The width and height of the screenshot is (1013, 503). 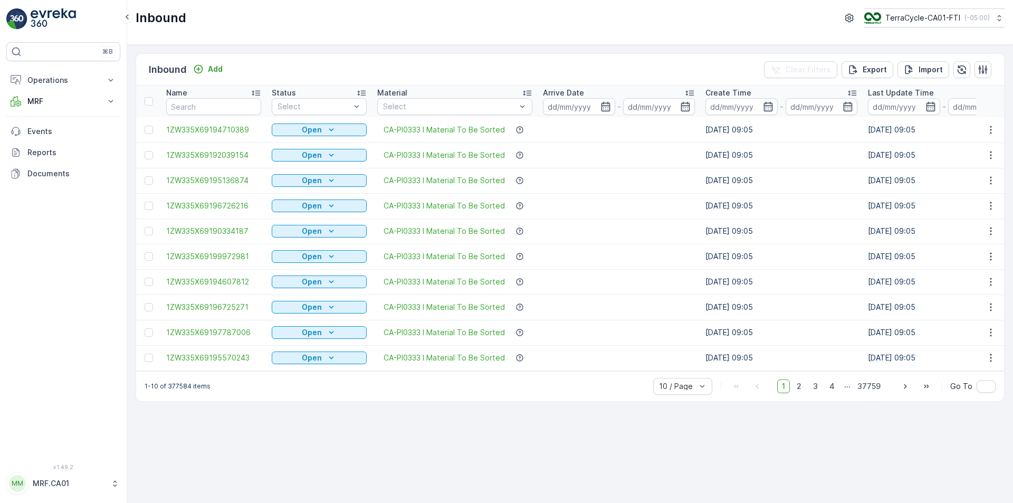 What do you see at coordinates (69, 483) in the screenshot?
I see `p: MRF.CA01` at bounding box center [69, 483].